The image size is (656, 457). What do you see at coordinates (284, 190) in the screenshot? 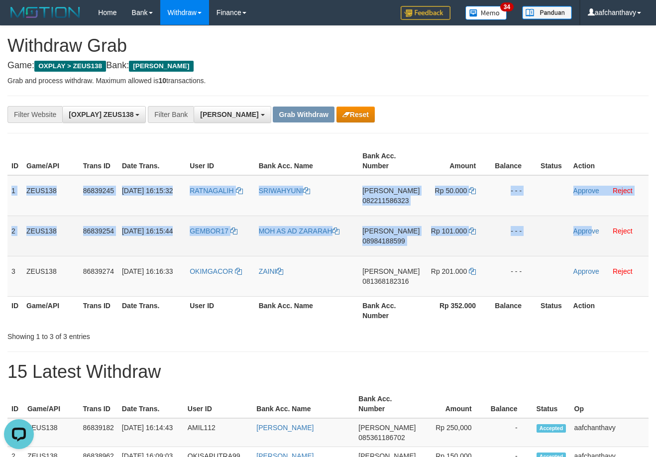
I see `a: SRIWAHYUNI` at bounding box center [284, 190].